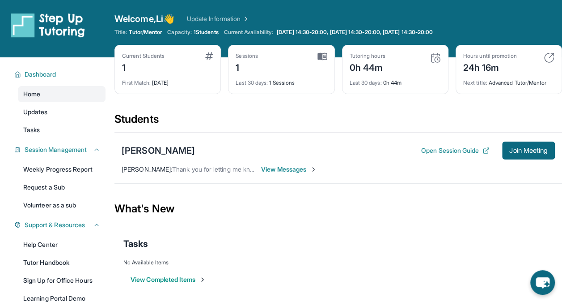  I want to click on span: Welcome, Li 👋, so click(145, 19).